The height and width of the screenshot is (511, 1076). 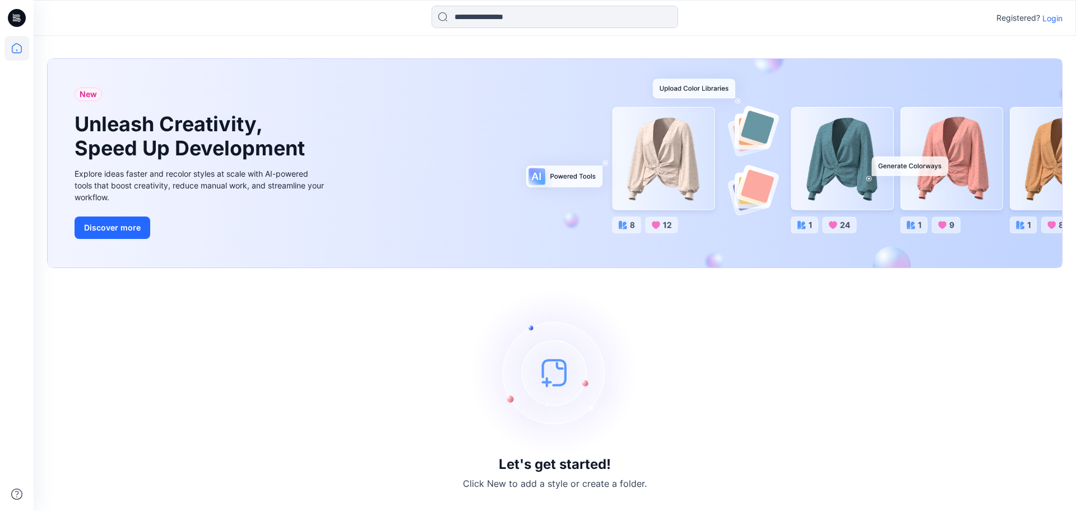 What do you see at coordinates (1018, 18) in the screenshot?
I see `p: Registered?` at bounding box center [1018, 18].